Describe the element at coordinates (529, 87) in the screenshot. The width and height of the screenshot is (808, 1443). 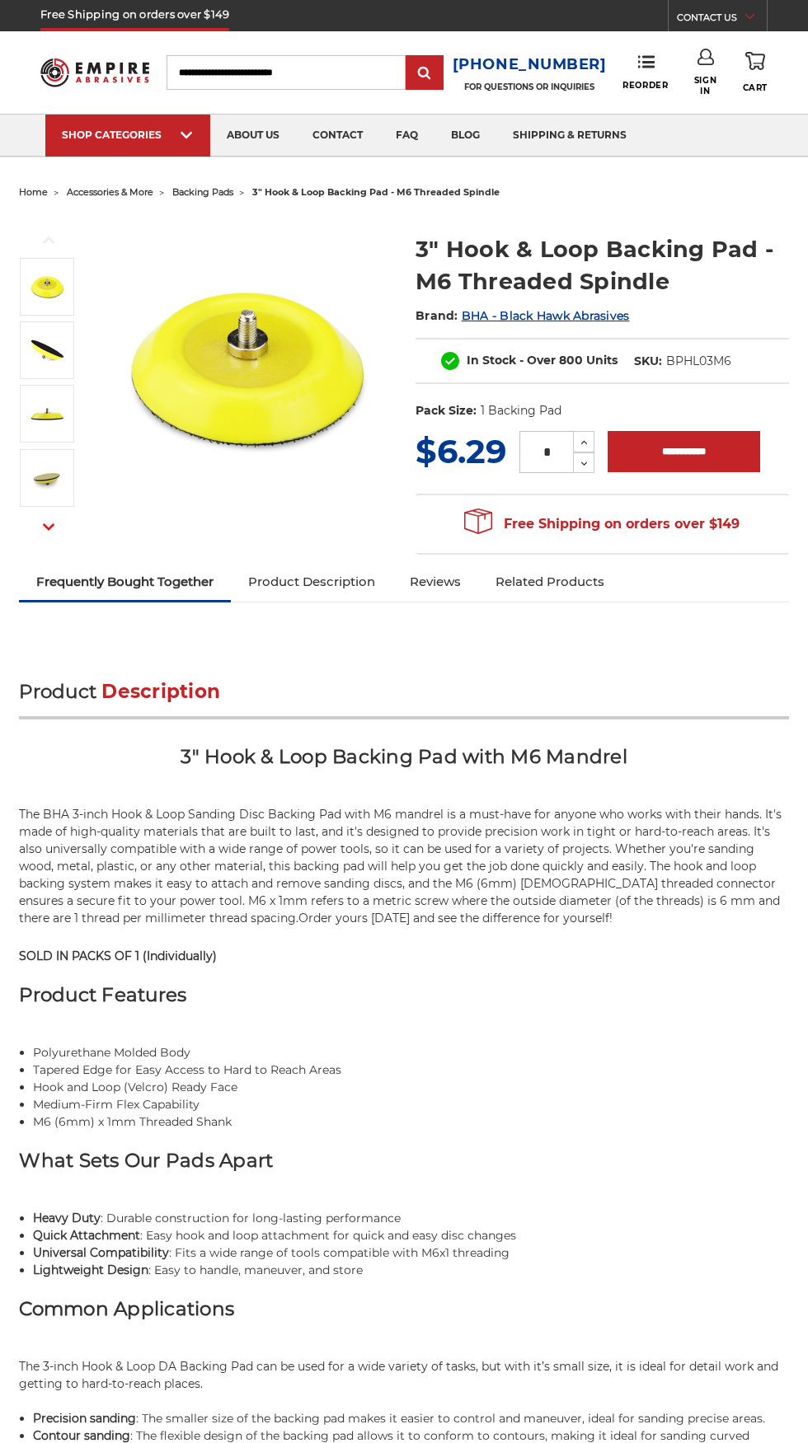
I see `p: FOR QUESTIONS OR INQUIRIES` at that location.